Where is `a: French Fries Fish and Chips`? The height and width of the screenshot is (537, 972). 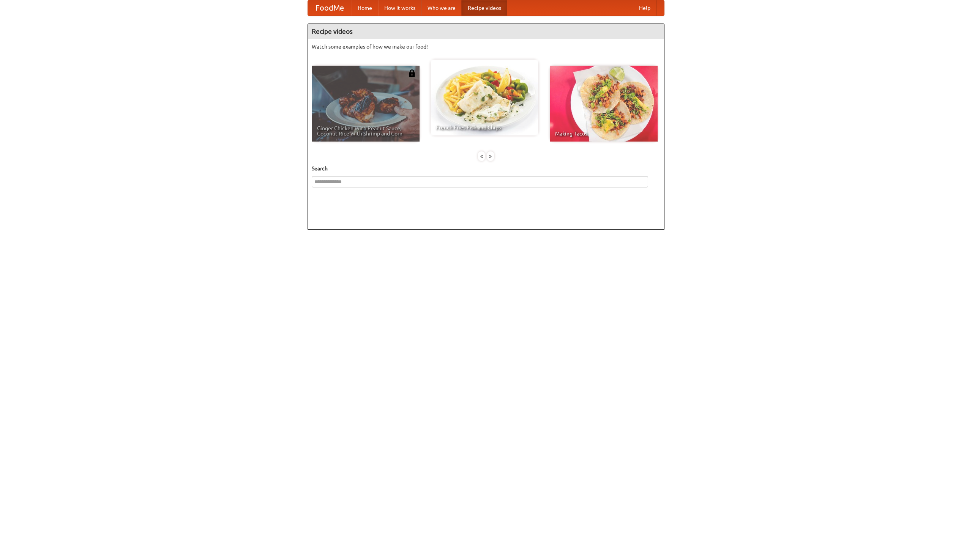 a: French Fries Fish and Chips is located at coordinates (484, 98).